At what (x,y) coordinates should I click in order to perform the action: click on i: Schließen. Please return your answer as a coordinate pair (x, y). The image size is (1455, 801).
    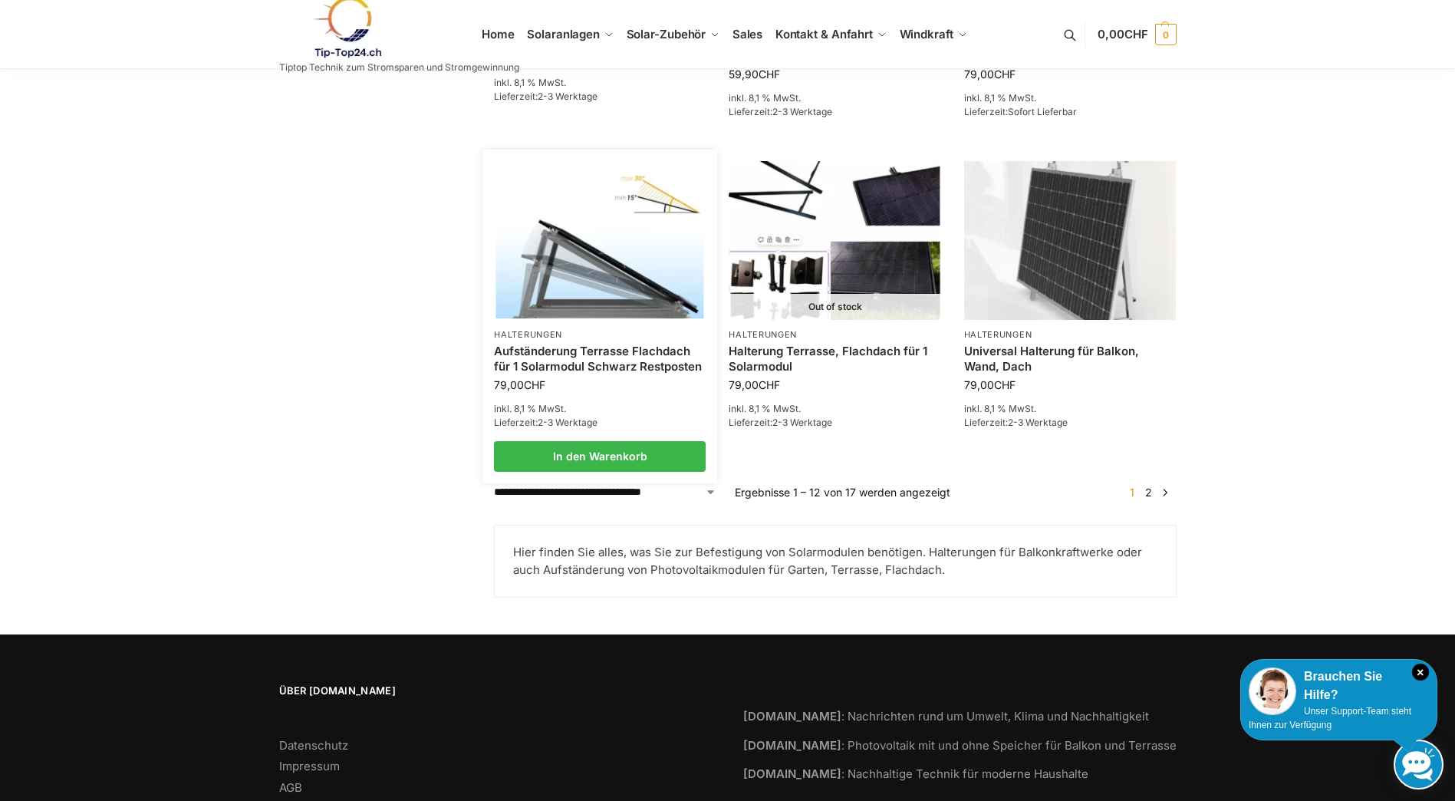
    Looking at the image, I should click on (1420, 672).